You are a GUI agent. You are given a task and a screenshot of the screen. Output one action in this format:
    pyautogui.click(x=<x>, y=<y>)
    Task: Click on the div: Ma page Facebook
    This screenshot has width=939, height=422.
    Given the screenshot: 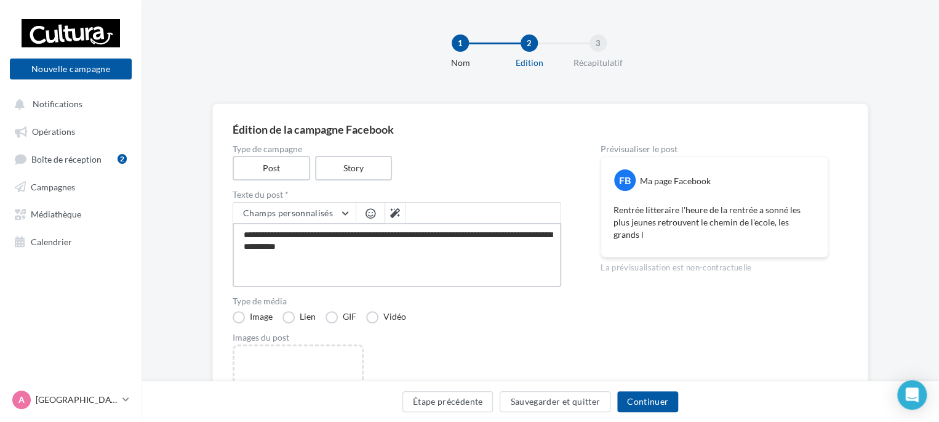 What is the action you would take?
    pyautogui.click(x=675, y=181)
    